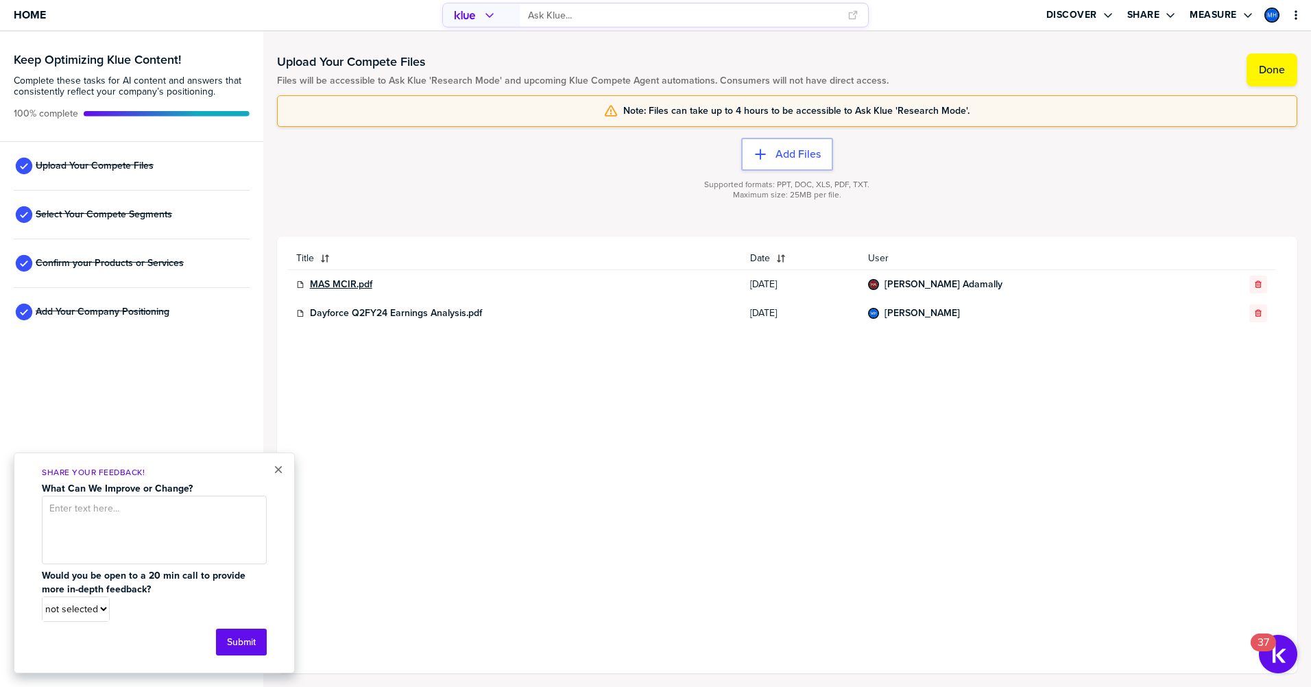 This screenshot has width=1311, height=687. Describe the element at coordinates (95, 166) in the screenshot. I see `span: Upload Your Compete Files` at that location.